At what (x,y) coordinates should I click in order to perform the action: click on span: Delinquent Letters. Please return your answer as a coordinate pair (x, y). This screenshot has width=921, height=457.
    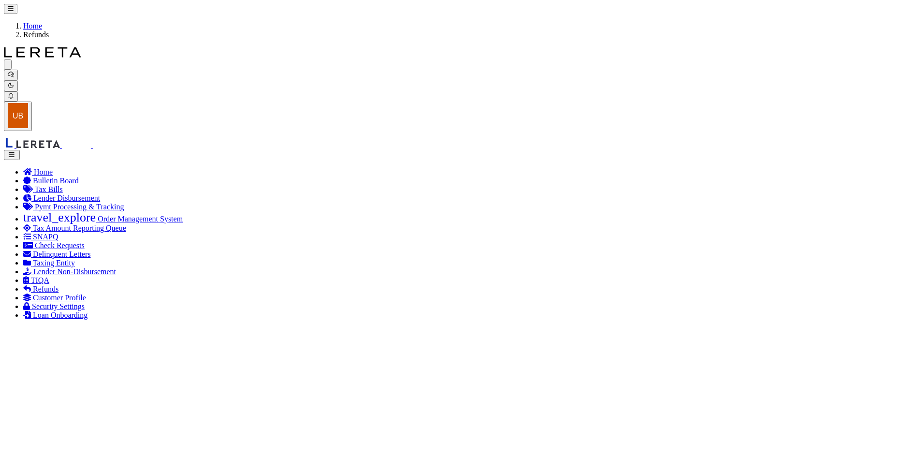
    Looking at the image, I should click on (62, 254).